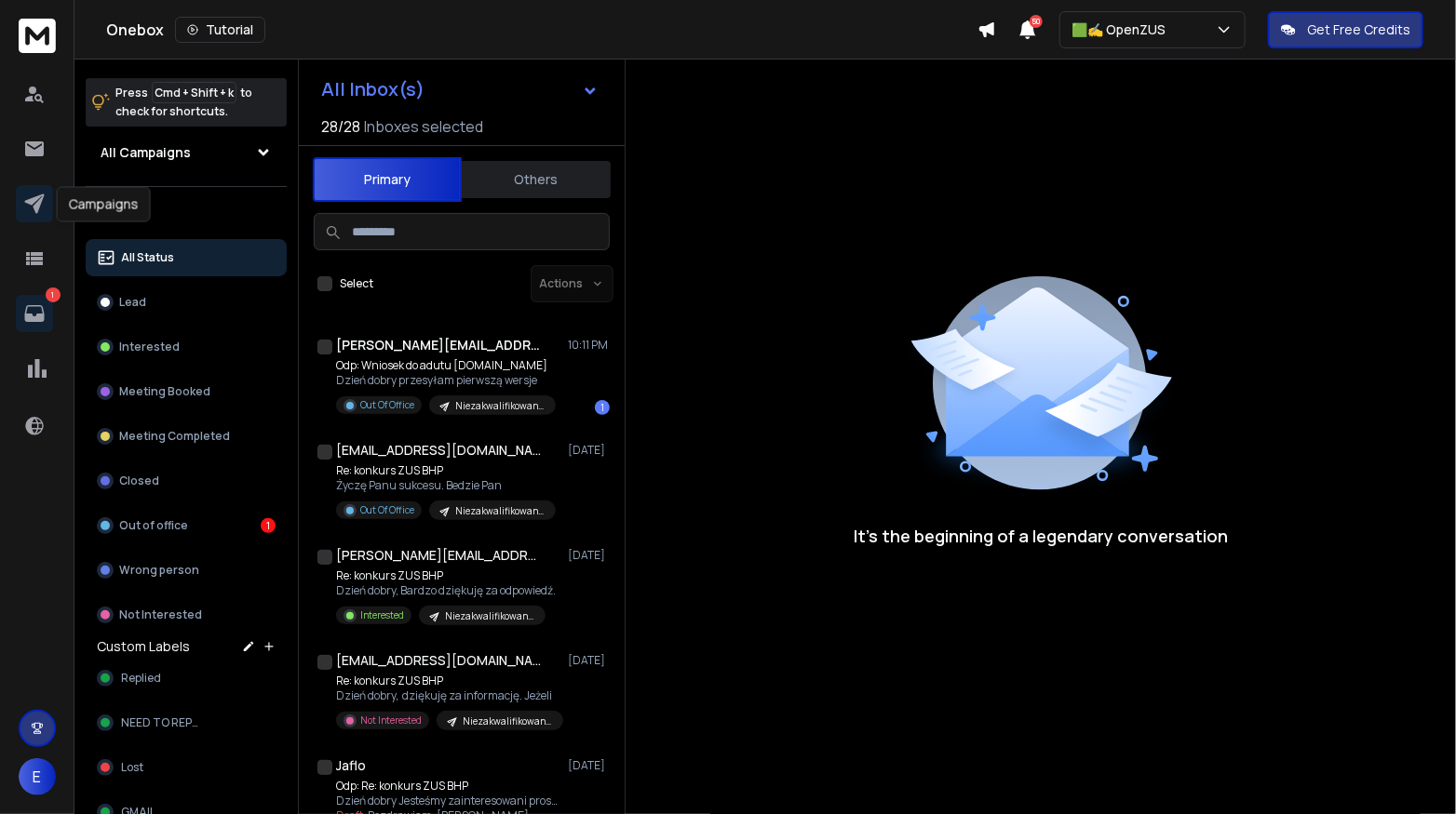 This screenshot has height=814, width=1456. What do you see at coordinates (186, 436) in the screenshot?
I see `button: Meeting Completed` at bounding box center [186, 436].